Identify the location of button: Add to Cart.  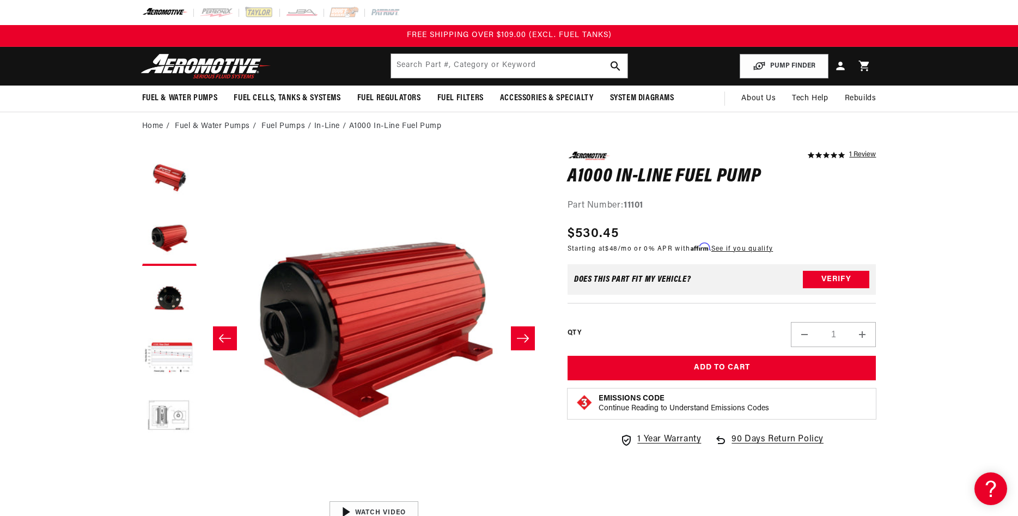
(722, 368).